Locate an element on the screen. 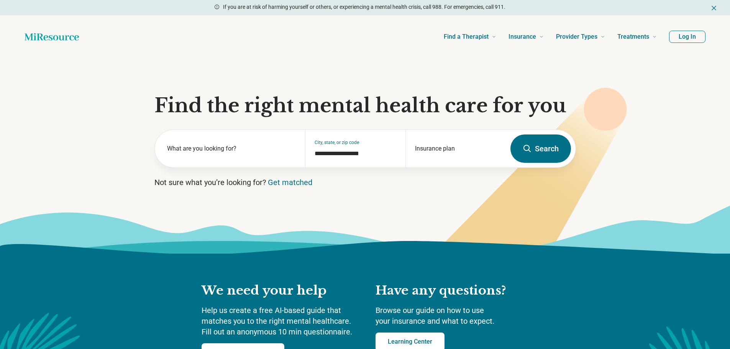 This screenshot has height=349, width=730. a: Treatments is located at coordinates (637, 37).